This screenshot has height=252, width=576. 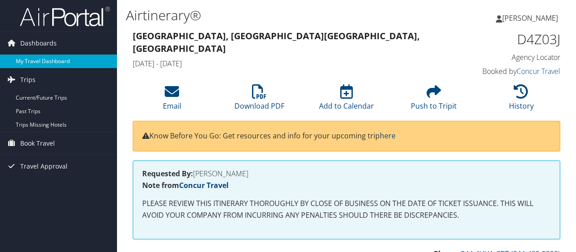 What do you see at coordinates (37, 143) in the screenshot?
I see `span: Book Travel` at bounding box center [37, 143].